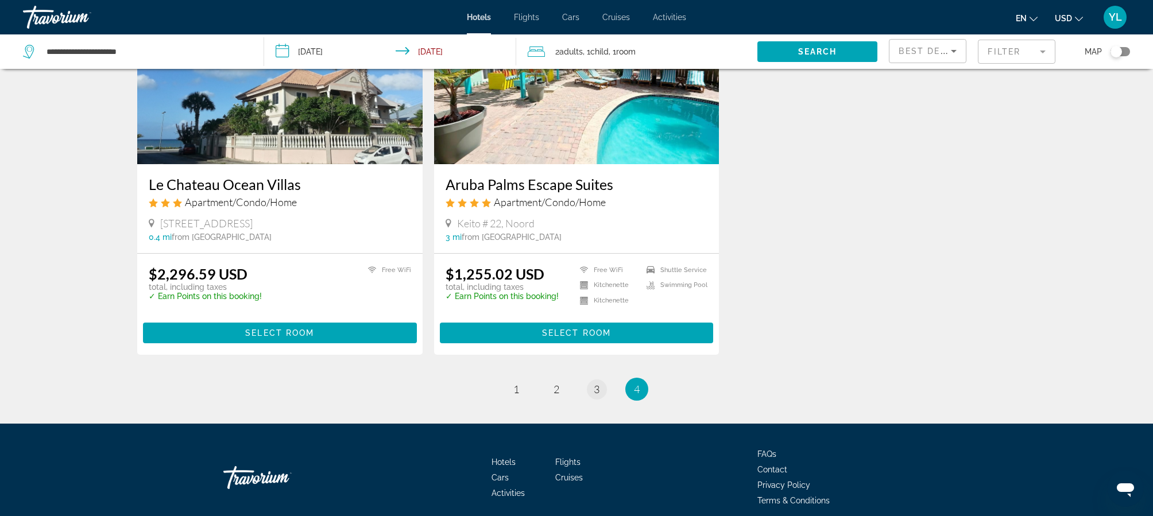  What do you see at coordinates (280, 202) in the screenshot?
I see `div: 3 star Apartment` at bounding box center [280, 202].